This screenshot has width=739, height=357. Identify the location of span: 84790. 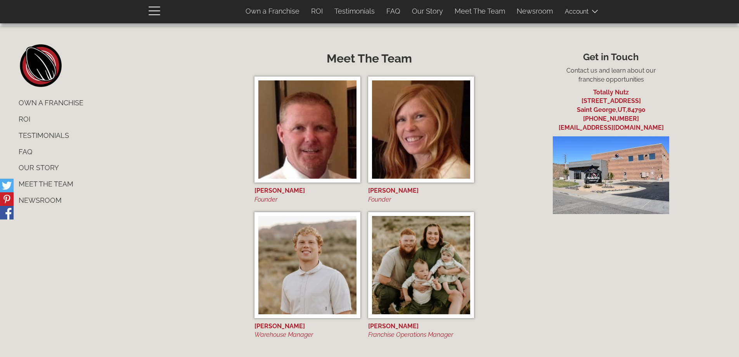
(637, 109).